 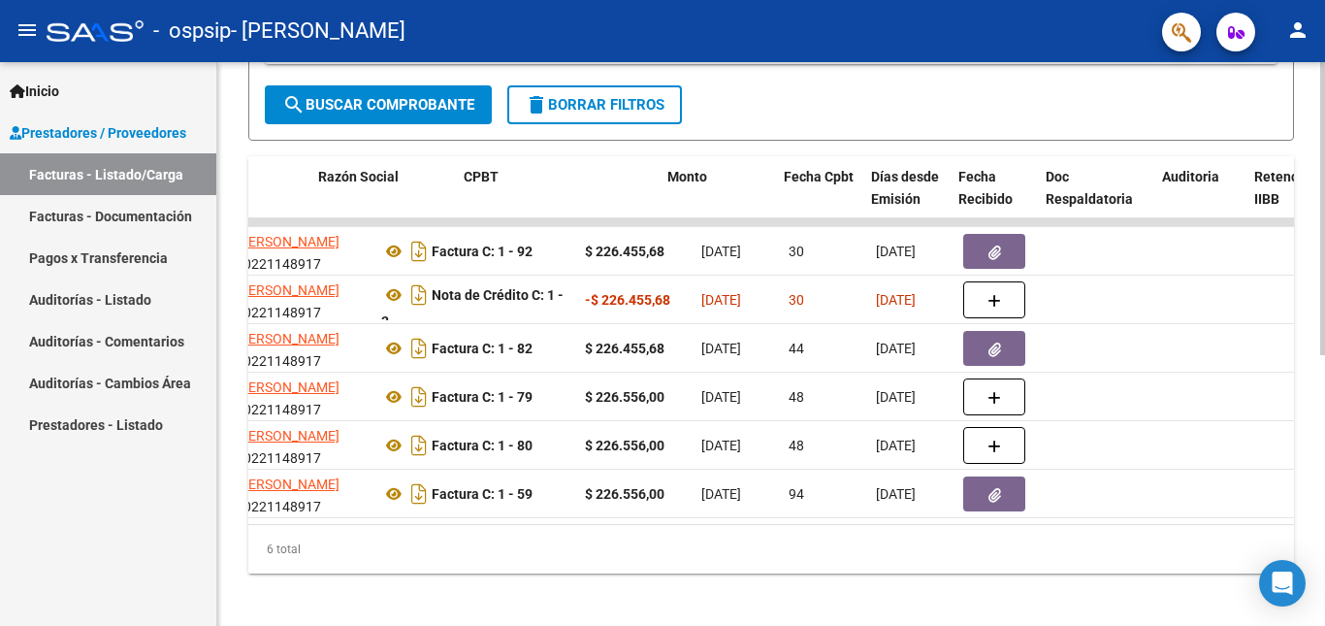 What do you see at coordinates (1298, 30) in the screenshot?
I see `mat-icon: person` at bounding box center [1298, 30].